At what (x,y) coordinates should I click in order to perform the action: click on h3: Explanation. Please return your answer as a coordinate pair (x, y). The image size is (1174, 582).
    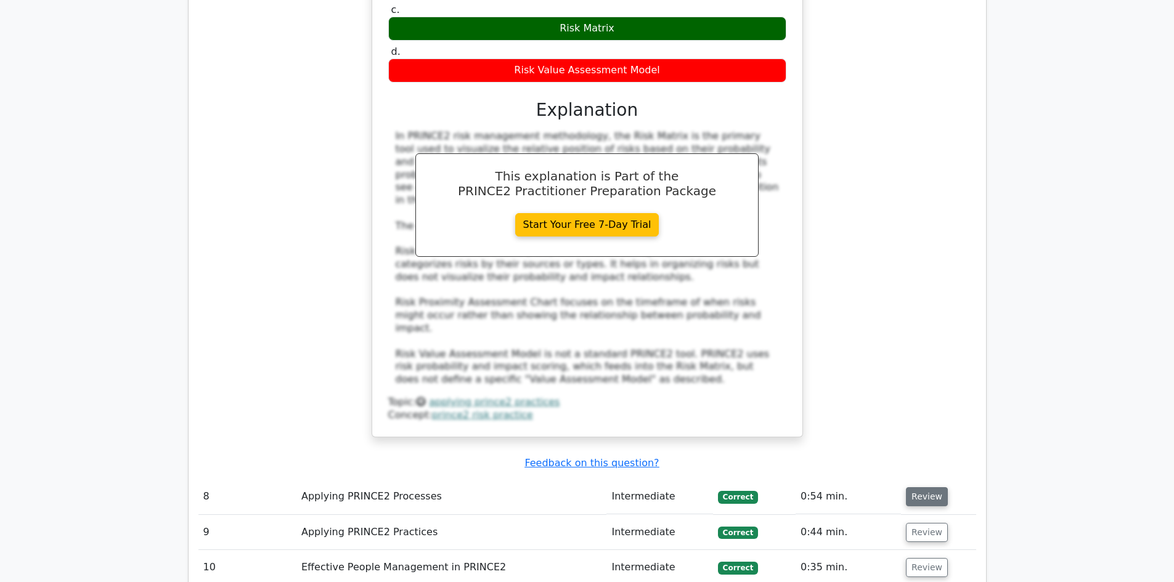
    Looking at the image, I should click on (587, 110).